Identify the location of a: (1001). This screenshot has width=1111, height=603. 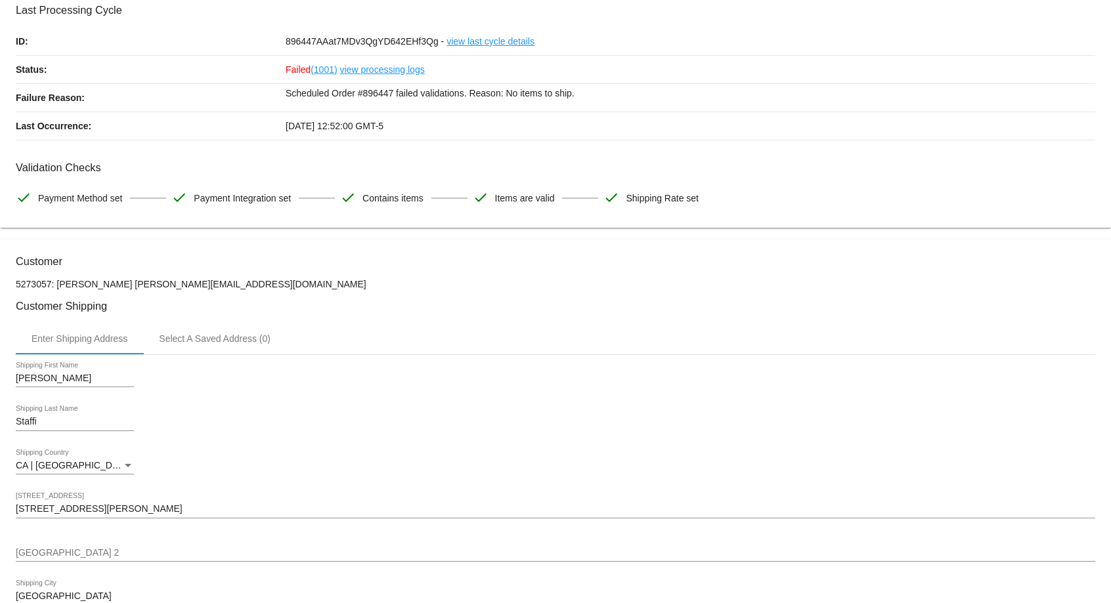
(324, 70).